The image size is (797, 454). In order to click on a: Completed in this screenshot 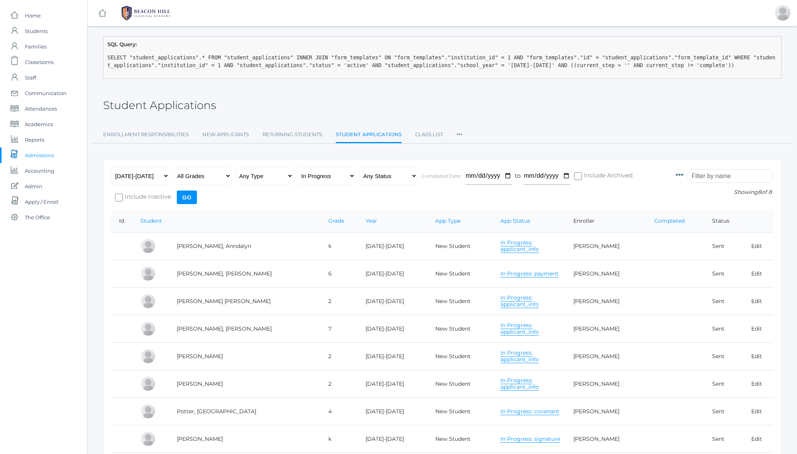, I will do `click(670, 221)`.